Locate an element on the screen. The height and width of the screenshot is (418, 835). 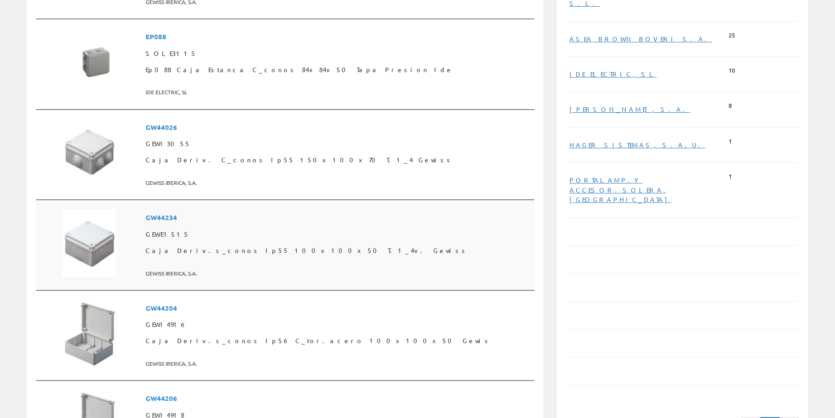
span: 25 is located at coordinates (732, 35).